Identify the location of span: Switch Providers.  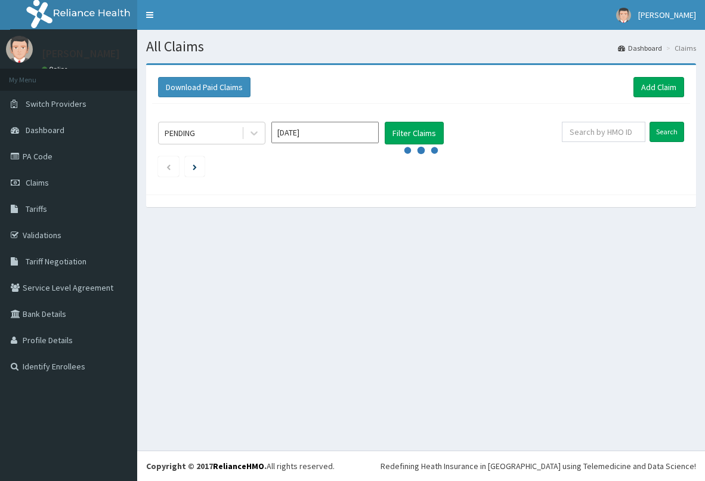
(56, 104).